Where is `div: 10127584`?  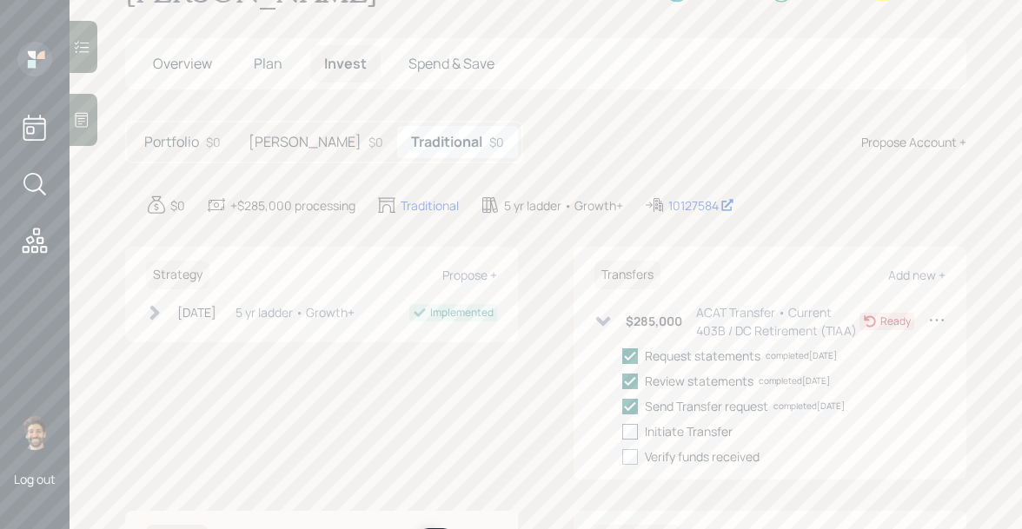
div: 10127584 is located at coordinates (702, 205).